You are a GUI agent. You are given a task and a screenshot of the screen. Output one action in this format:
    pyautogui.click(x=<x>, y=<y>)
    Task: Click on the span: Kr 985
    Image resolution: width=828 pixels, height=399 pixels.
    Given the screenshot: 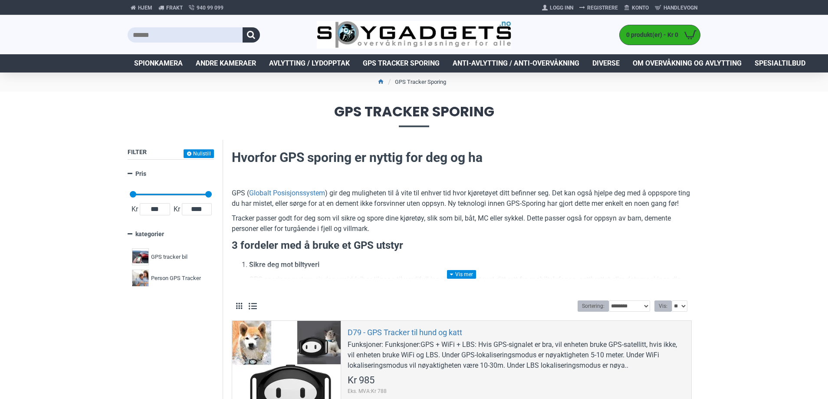 What is the action you would take?
    pyautogui.click(x=361, y=380)
    